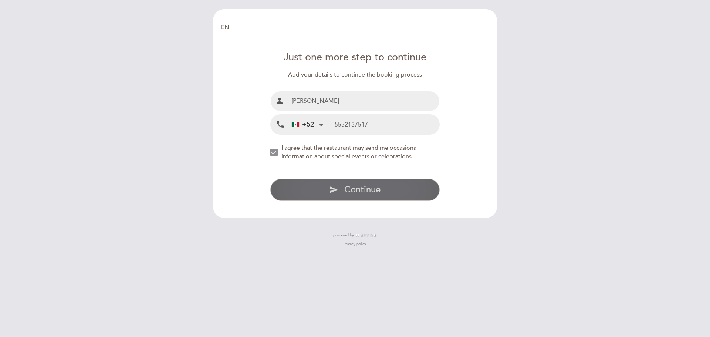  What do you see at coordinates (366, 235) in the screenshot?
I see `img: MEITRE` at bounding box center [366, 235].